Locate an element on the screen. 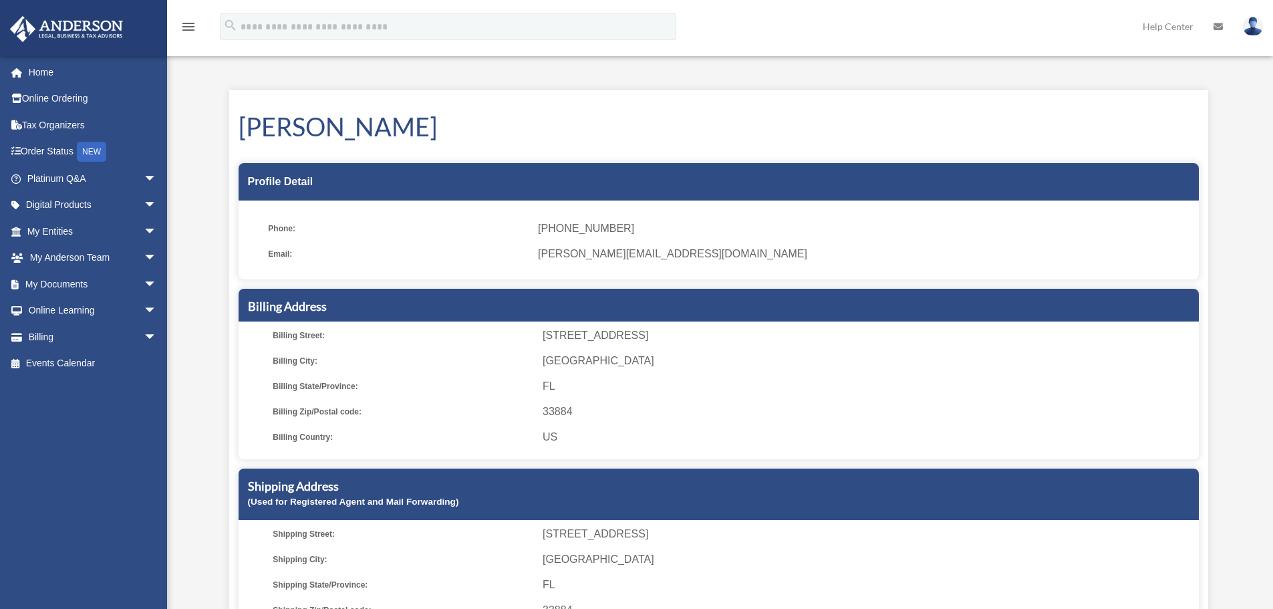  span: Billing City: is located at coordinates (403, 361).